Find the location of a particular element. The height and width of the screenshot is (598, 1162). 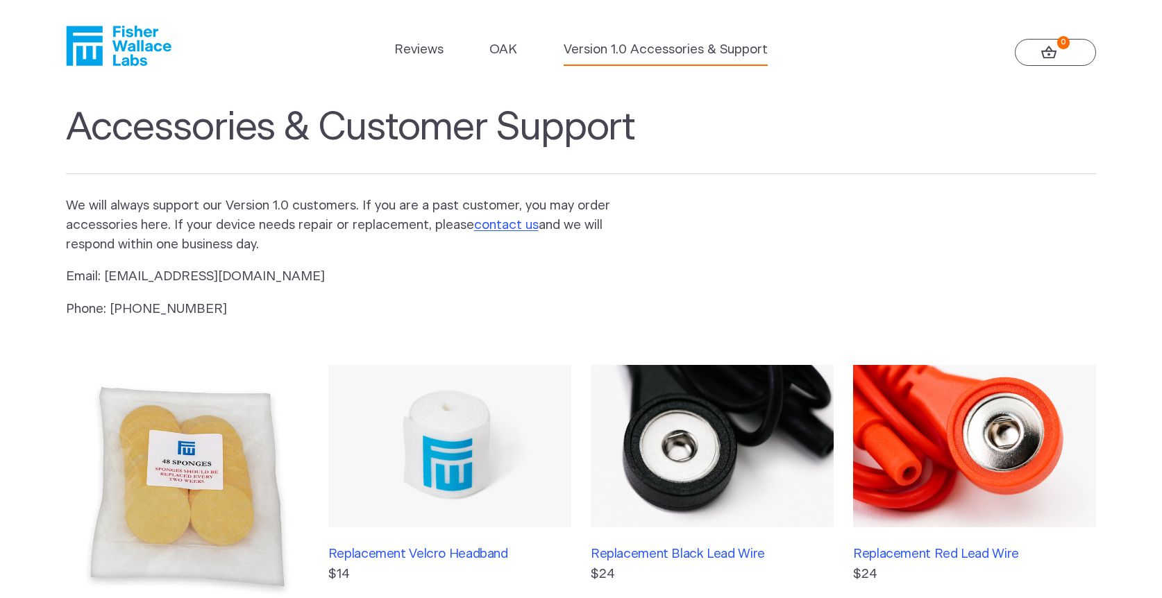

strong: 0 is located at coordinates (1063, 42).